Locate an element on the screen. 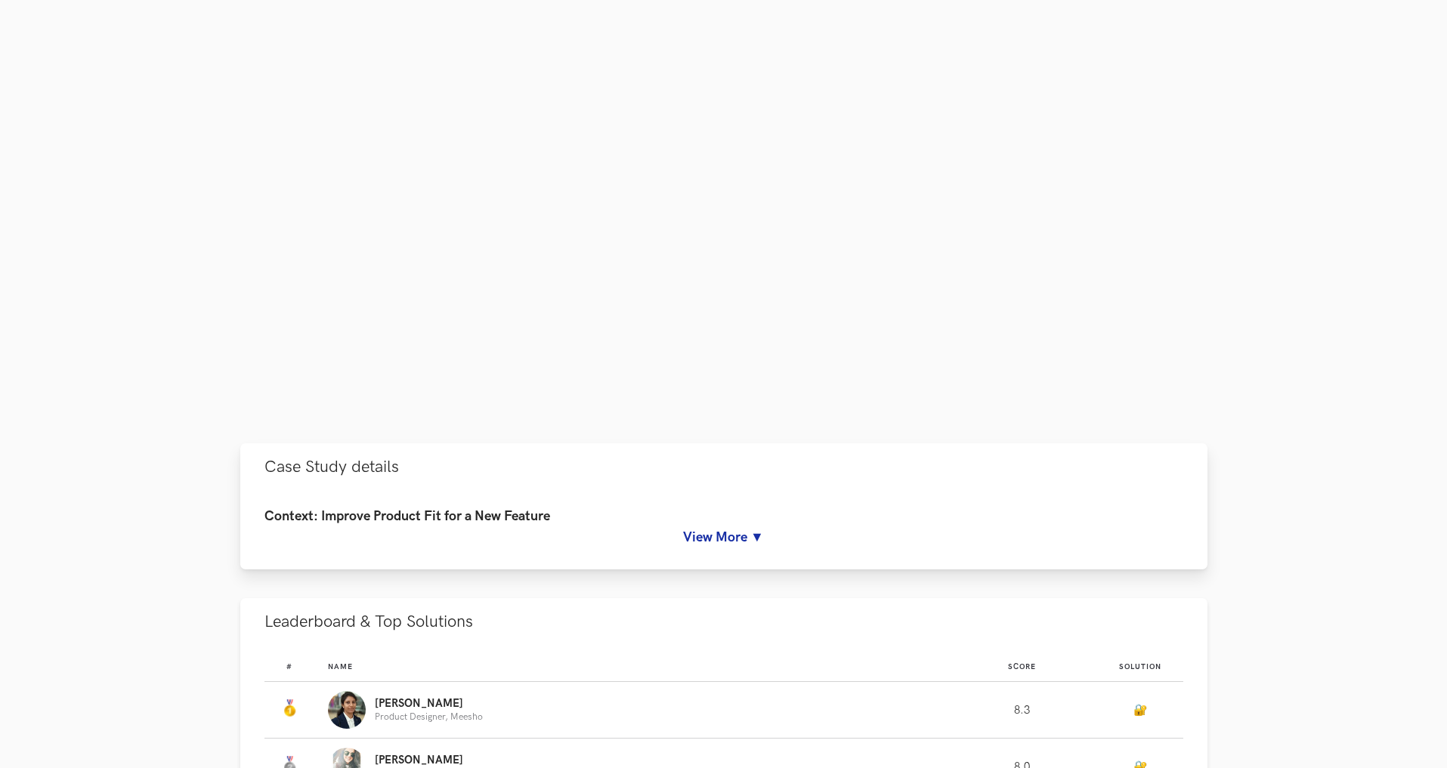 This screenshot has width=1447, height=768. td: 8.3 is located at coordinates (1022, 710).